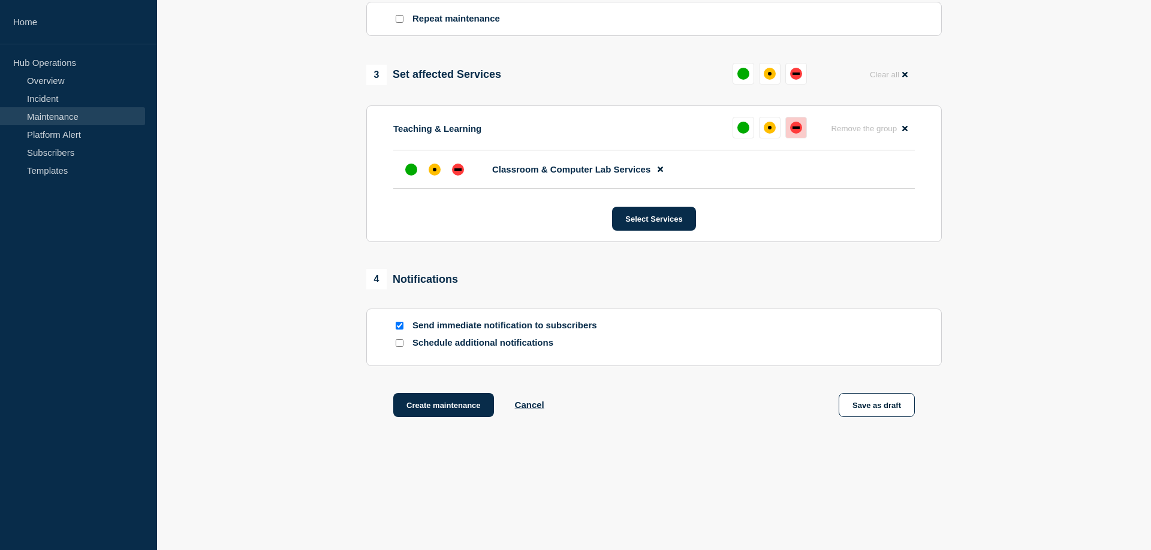  Describe the element at coordinates (444, 405) in the screenshot. I see `button: Create maintenance` at that location.